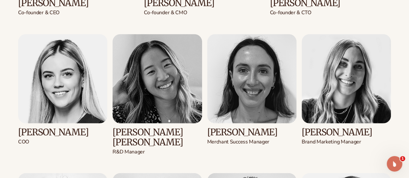 The height and width of the screenshot is (178, 409). What do you see at coordinates (157, 152) in the screenshot?
I see `p: R&D Manager` at bounding box center [157, 152].